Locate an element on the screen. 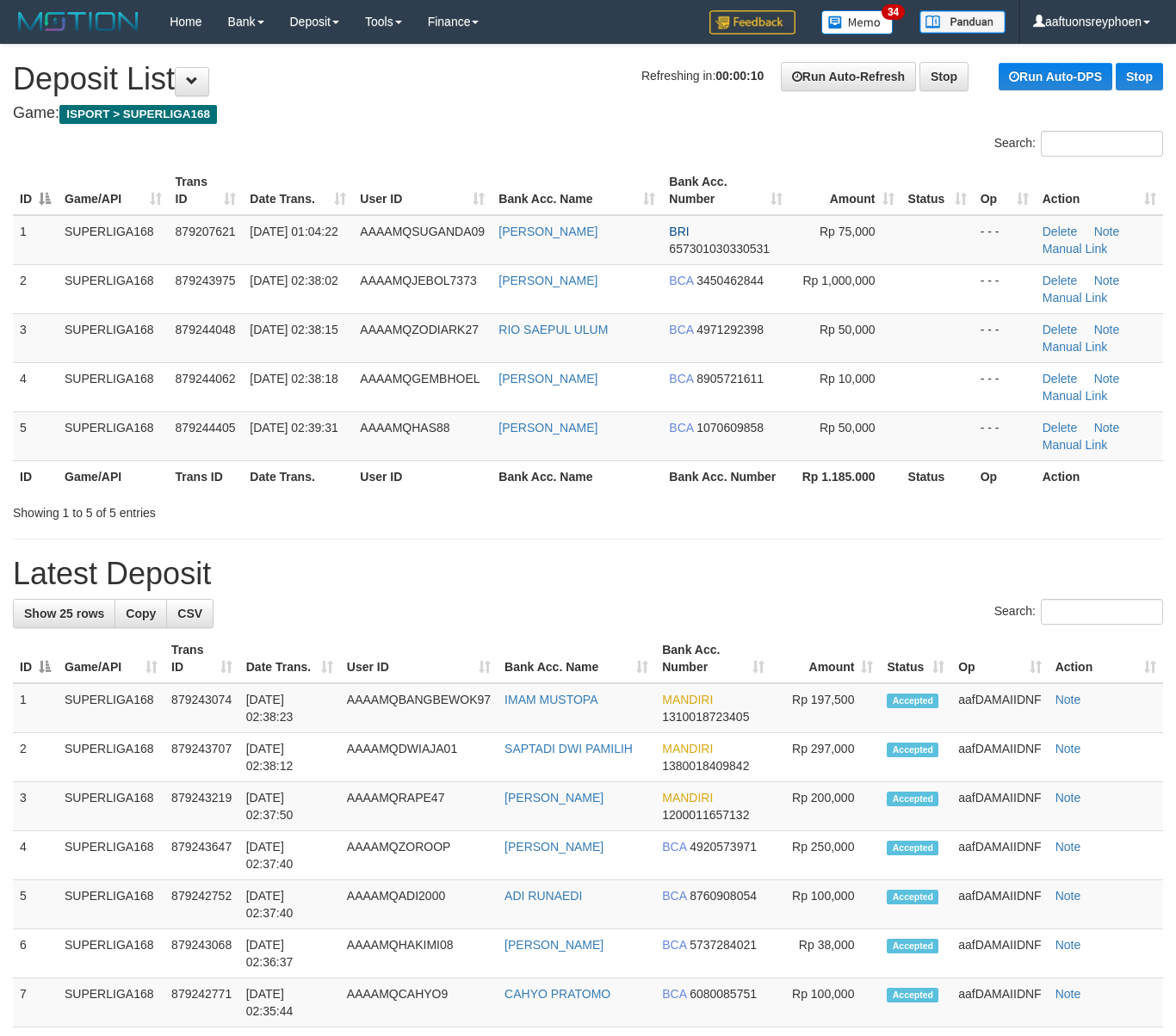 The image size is (1176, 1036). span: Copy 657301030330531 to clipboard is located at coordinates (718, 248).